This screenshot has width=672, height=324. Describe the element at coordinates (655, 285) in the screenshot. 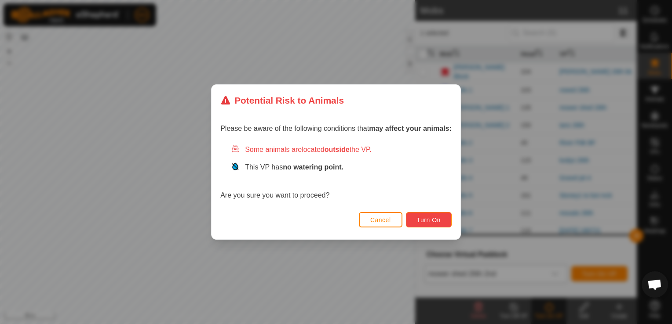

I see `div: Open chat` at that location.